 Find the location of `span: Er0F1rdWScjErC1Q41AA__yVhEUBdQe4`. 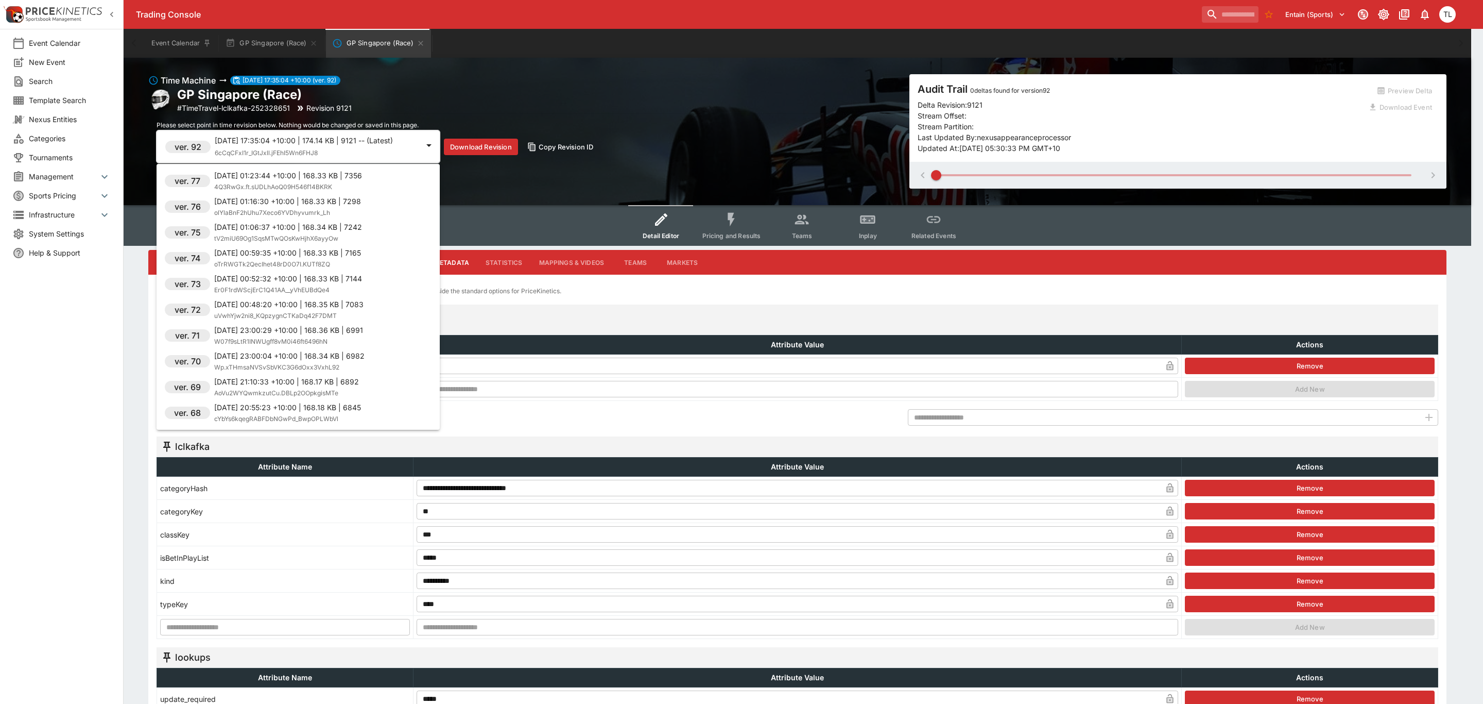

span: Er0F1rdWScjErC1Q41AA__yVhEUBdQe4 is located at coordinates (272, 289).